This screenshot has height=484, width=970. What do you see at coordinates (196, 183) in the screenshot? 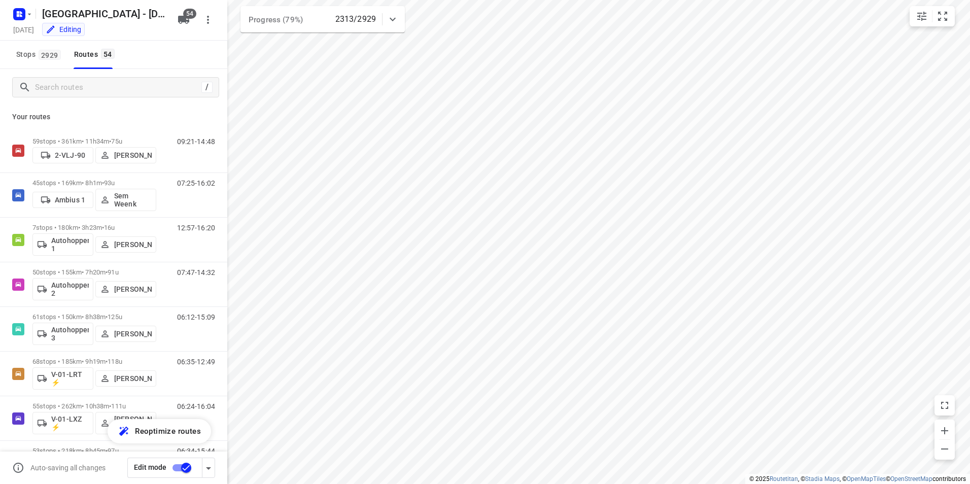
I see `p: 07:25-16:02` at bounding box center [196, 183].